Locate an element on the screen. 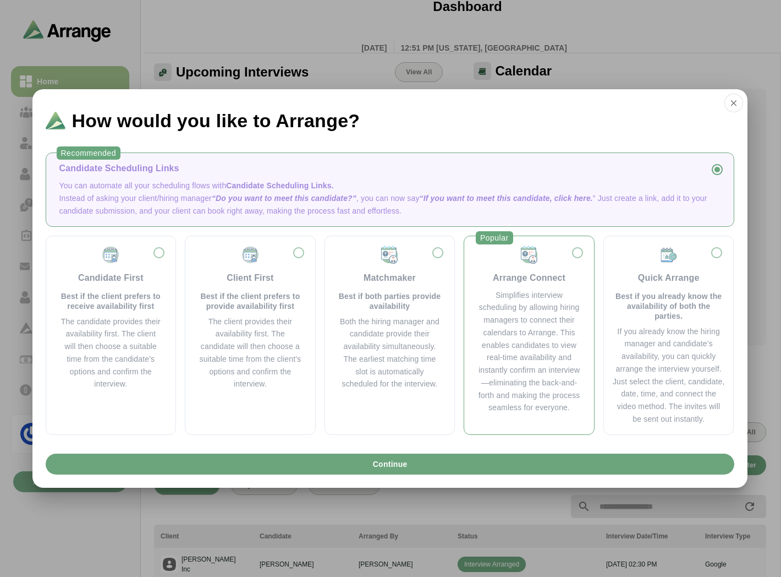 The height and width of the screenshot is (577, 781). div: Recommended is located at coordinates (89, 153).